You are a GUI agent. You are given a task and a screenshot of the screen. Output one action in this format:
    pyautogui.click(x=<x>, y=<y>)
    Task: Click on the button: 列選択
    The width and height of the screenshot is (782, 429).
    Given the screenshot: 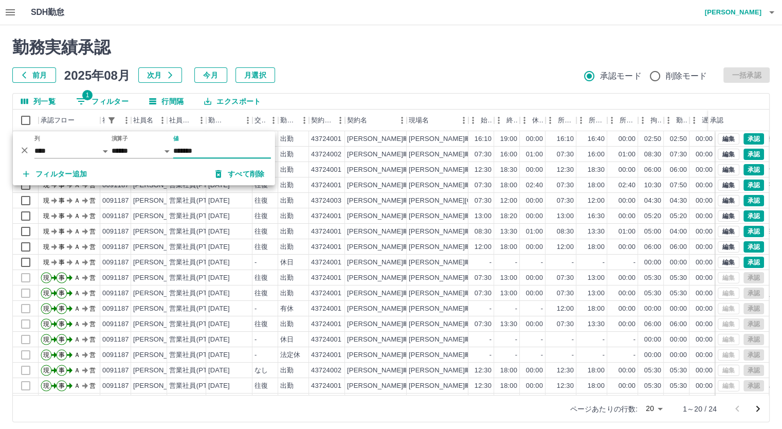 What is the action you would take?
    pyautogui.click(x=38, y=101)
    